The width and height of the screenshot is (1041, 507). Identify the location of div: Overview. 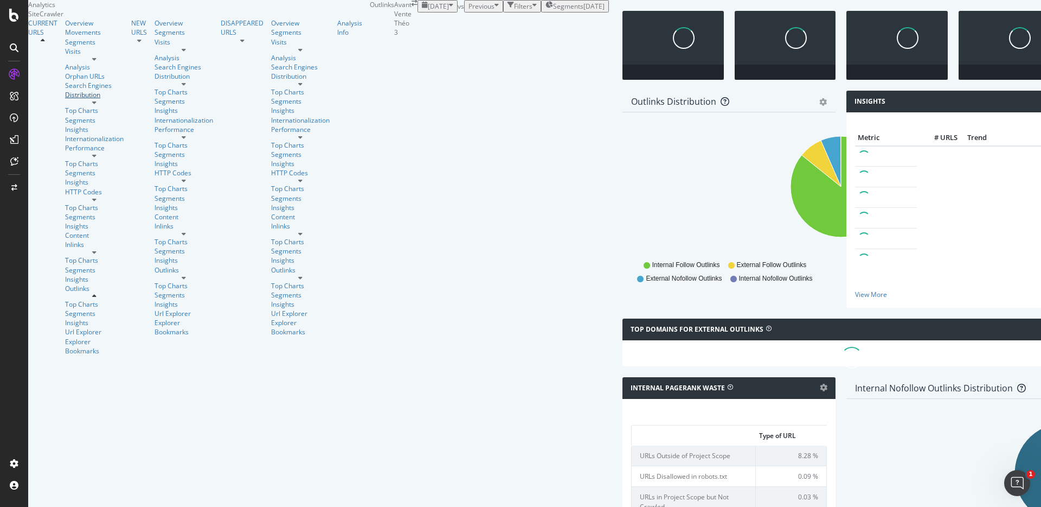
(300, 23).